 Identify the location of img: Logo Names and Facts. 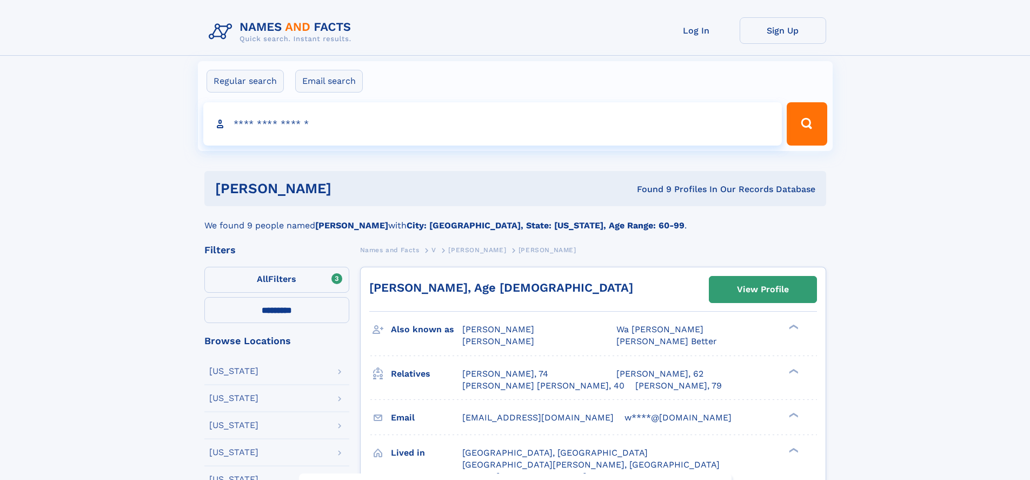
(282, 32).